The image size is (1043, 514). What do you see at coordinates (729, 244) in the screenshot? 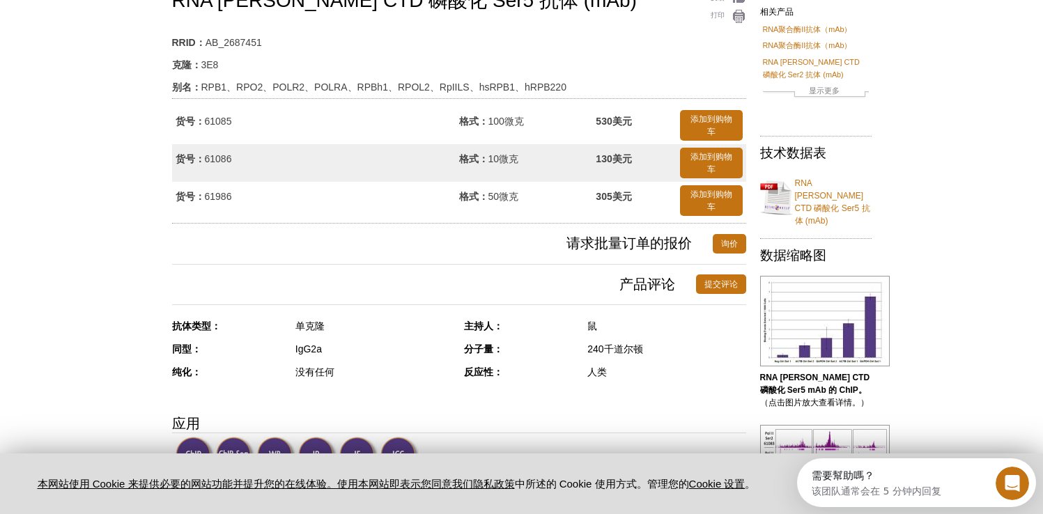
I see `font: 询价` at bounding box center [729, 244].